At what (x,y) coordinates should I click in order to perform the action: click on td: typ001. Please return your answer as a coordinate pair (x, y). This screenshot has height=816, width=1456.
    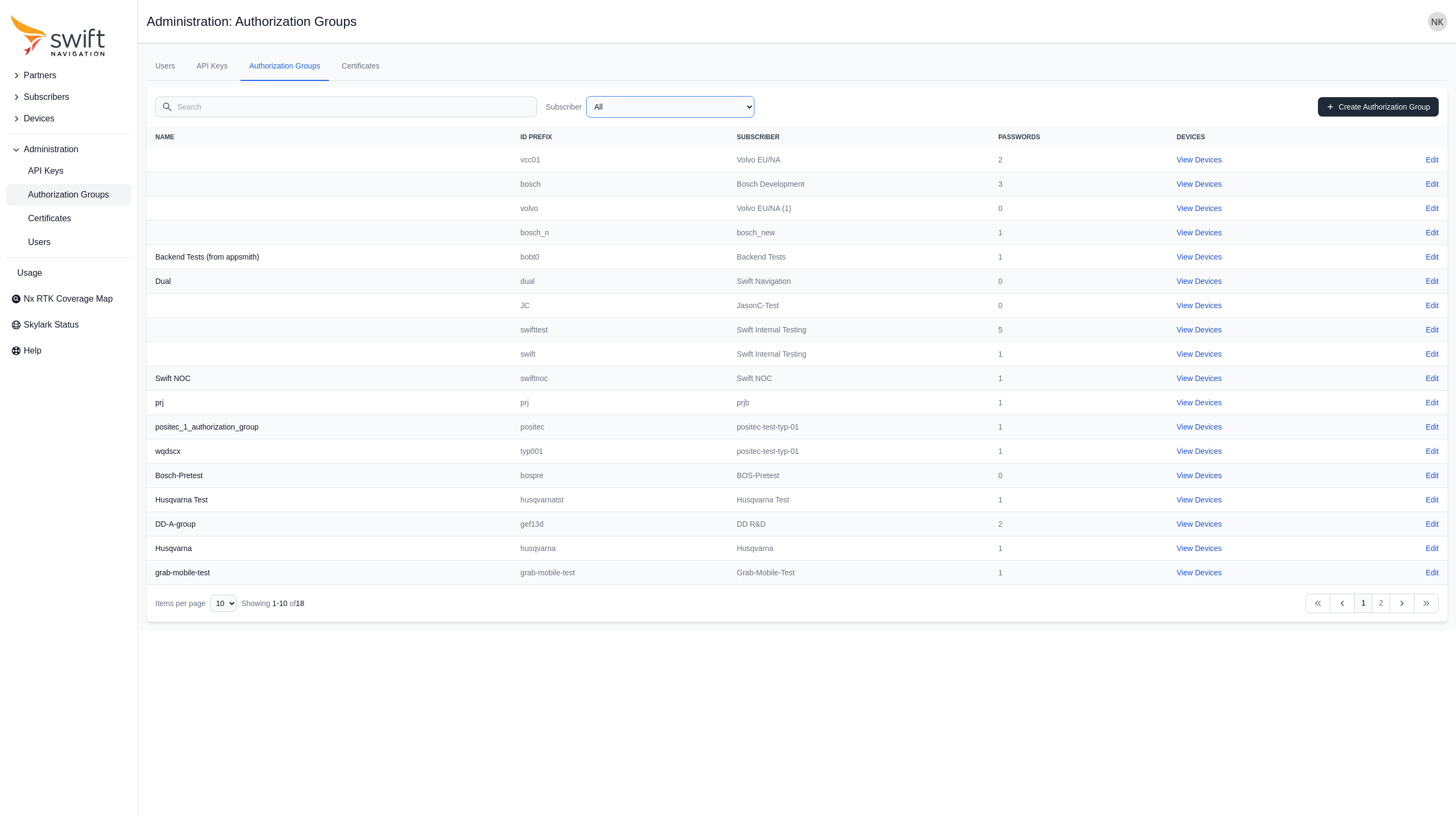
    Looking at the image, I should click on (620, 451).